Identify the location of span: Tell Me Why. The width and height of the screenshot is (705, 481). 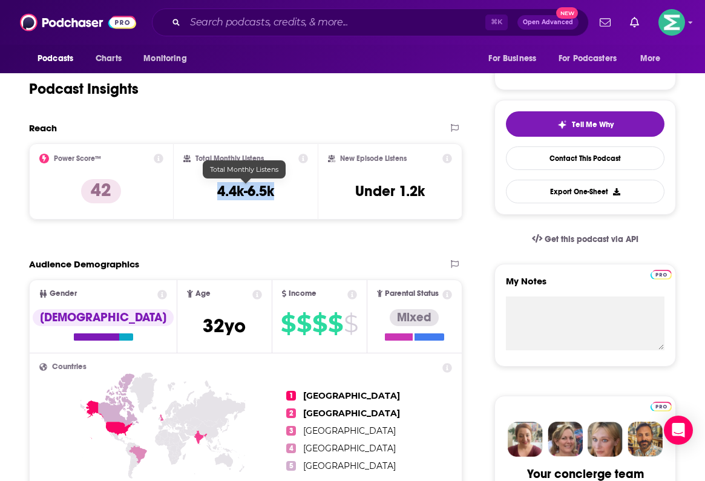
(592, 125).